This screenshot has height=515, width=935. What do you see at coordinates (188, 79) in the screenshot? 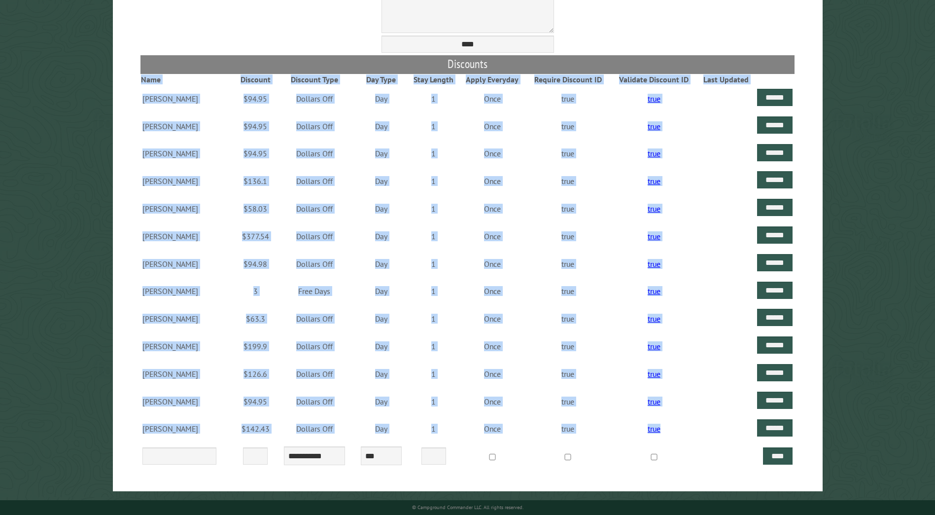
I see `th: Name` at bounding box center [188, 79].